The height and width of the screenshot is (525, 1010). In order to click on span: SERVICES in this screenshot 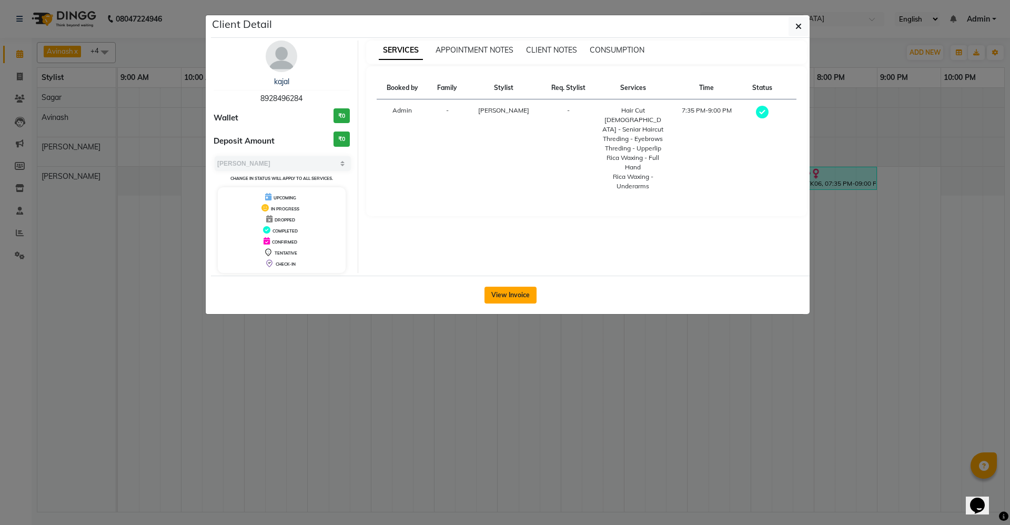, I will do `click(401, 50)`.